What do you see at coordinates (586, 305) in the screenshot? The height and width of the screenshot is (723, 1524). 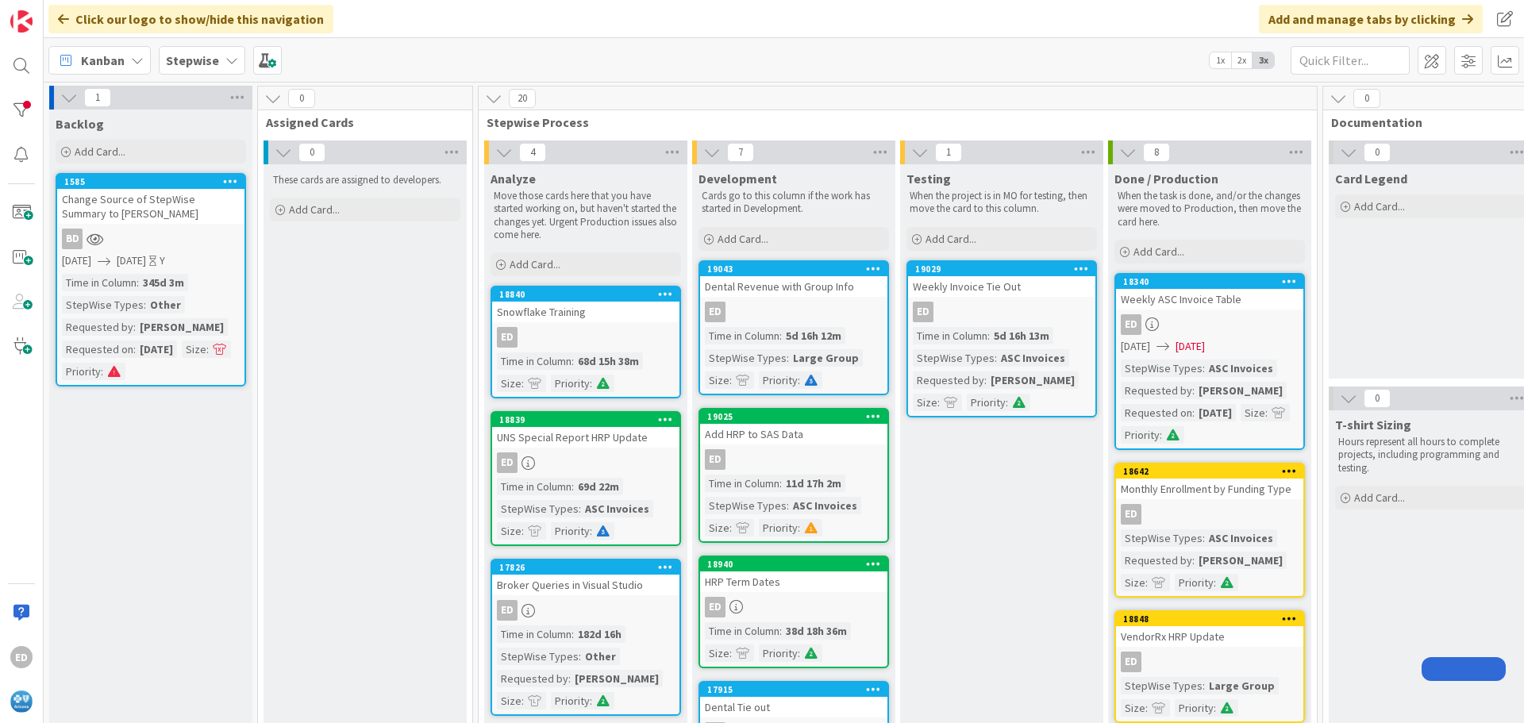 I see `div: 18840Snowflake Training` at bounding box center [586, 305].